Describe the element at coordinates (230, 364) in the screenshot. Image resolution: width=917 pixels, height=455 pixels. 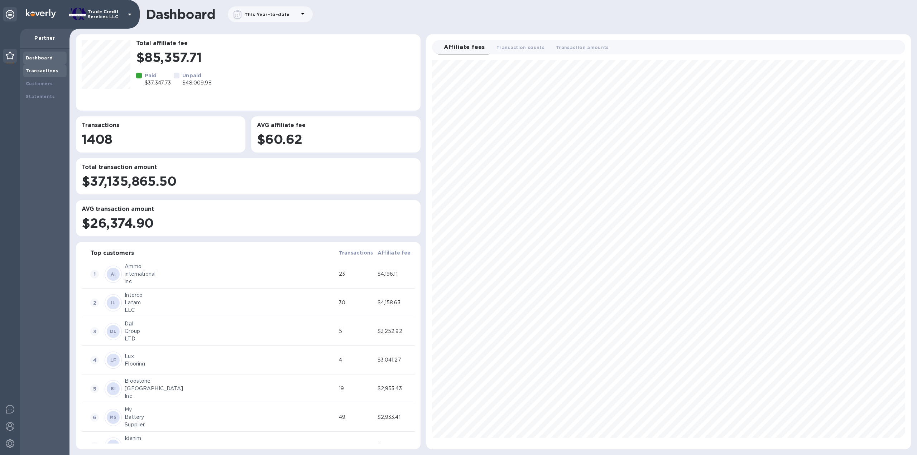
I see `div: Flooring` at that location.